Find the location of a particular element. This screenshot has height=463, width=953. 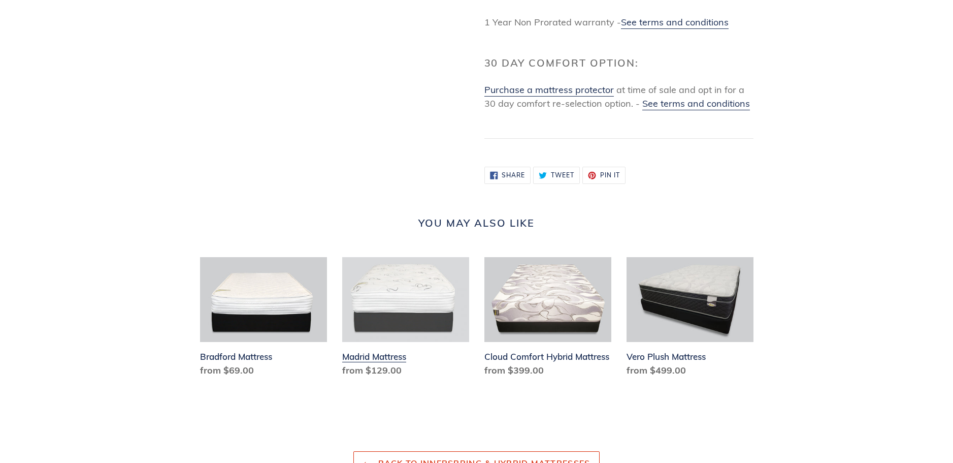

h2: You may also like is located at coordinates (477, 223).